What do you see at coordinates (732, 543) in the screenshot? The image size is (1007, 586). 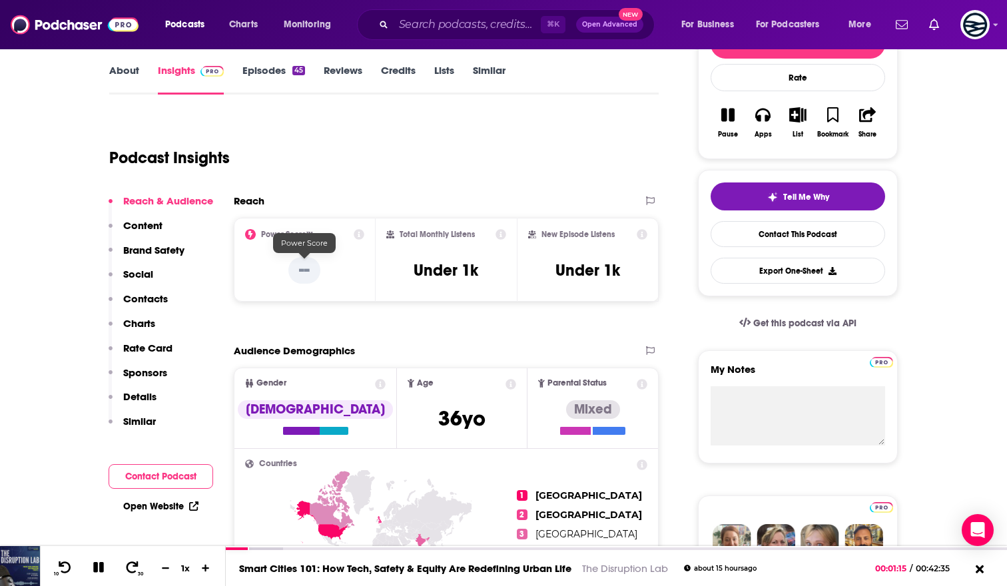 I see `img: Sydney Profile` at bounding box center [732, 543].